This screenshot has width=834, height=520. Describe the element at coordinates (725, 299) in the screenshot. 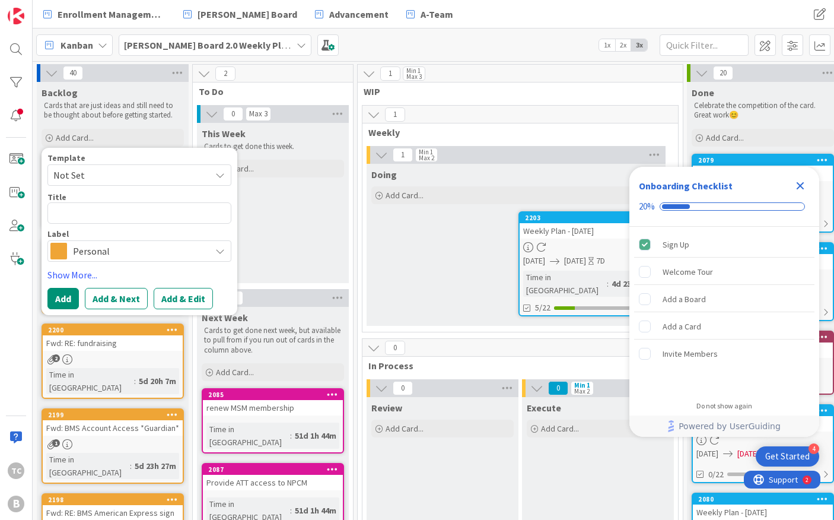

I see `div: Add a Board is incomplete.` at that location.